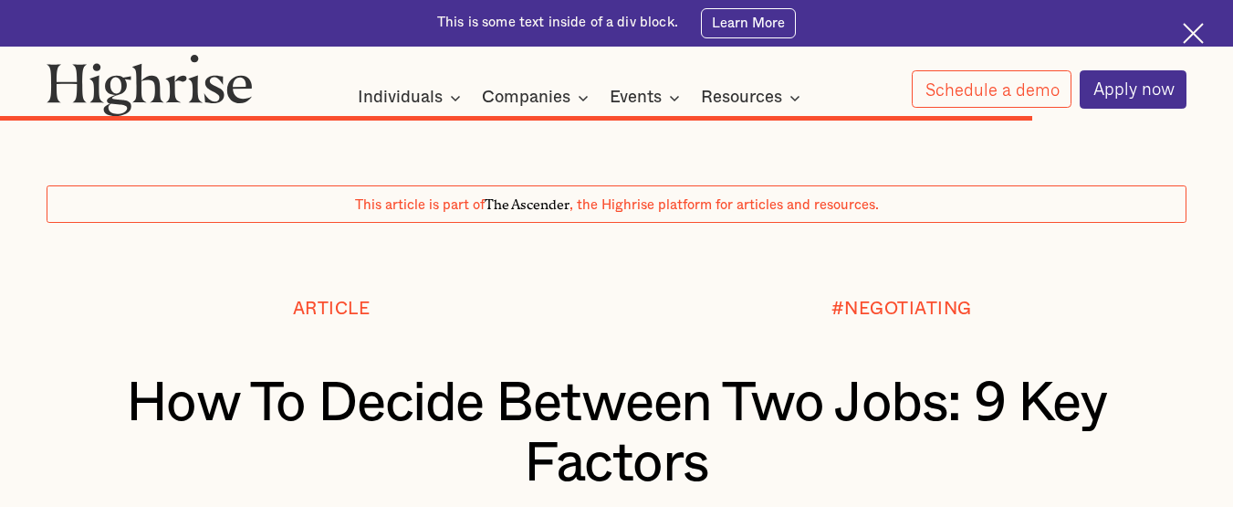 This screenshot has width=1233, height=507. What do you see at coordinates (1134, 89) in the screenshot?
I see `a: Apply now` at bounding box center [1134, 89].